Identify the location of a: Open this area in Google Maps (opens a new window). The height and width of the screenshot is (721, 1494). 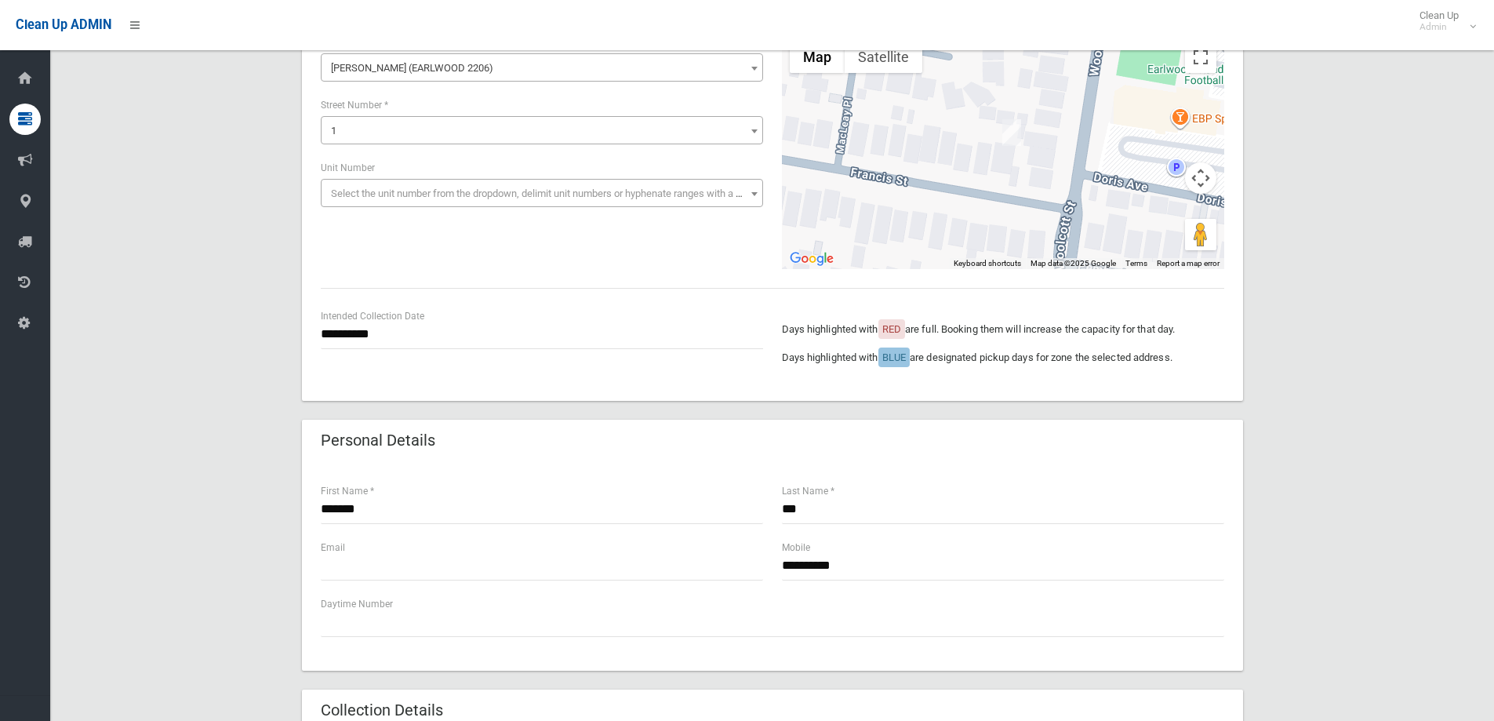
(812, 259).